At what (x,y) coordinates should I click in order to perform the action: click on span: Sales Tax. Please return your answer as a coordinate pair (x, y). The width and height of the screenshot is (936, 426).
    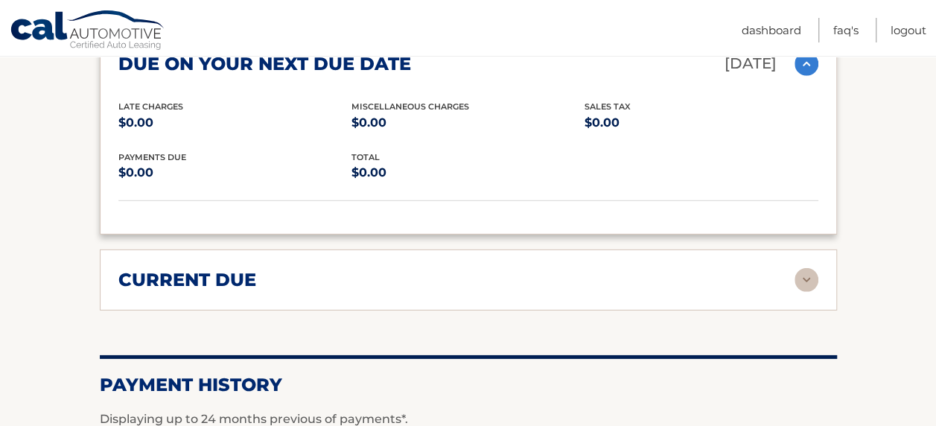
    Looking at the image, I should click on (608, 106).